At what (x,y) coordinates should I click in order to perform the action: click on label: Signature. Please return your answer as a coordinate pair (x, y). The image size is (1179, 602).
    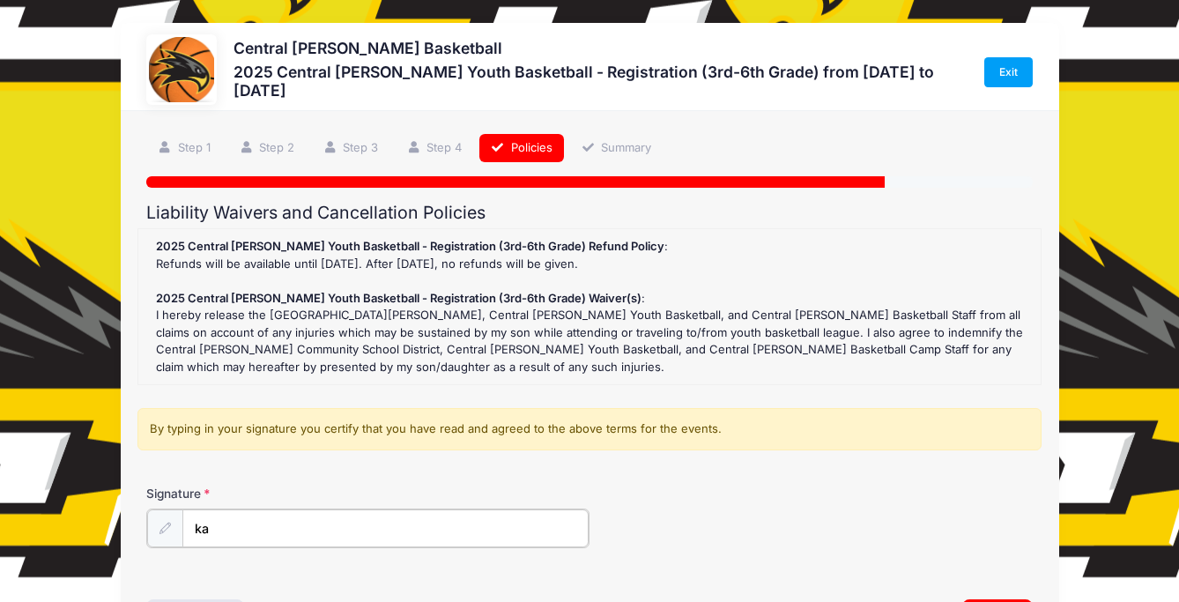
    Looking at the image, I should click on (257, 493).